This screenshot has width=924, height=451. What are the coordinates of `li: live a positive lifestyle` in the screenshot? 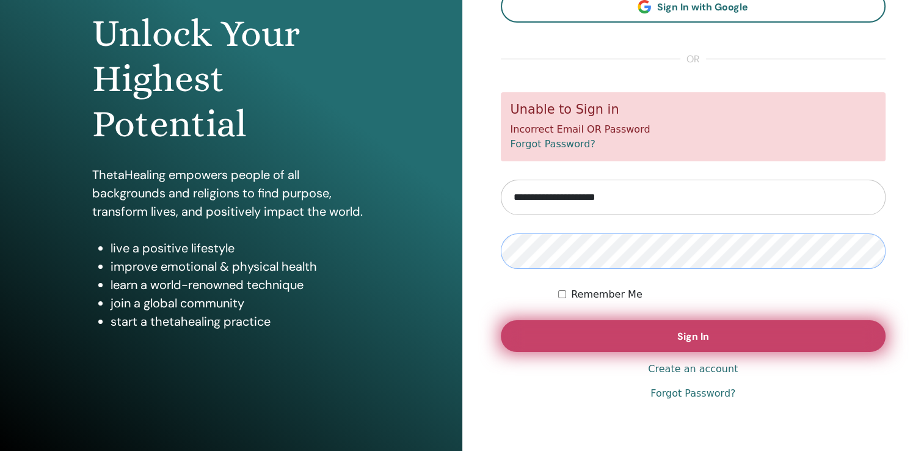 It's located at (240, 248).